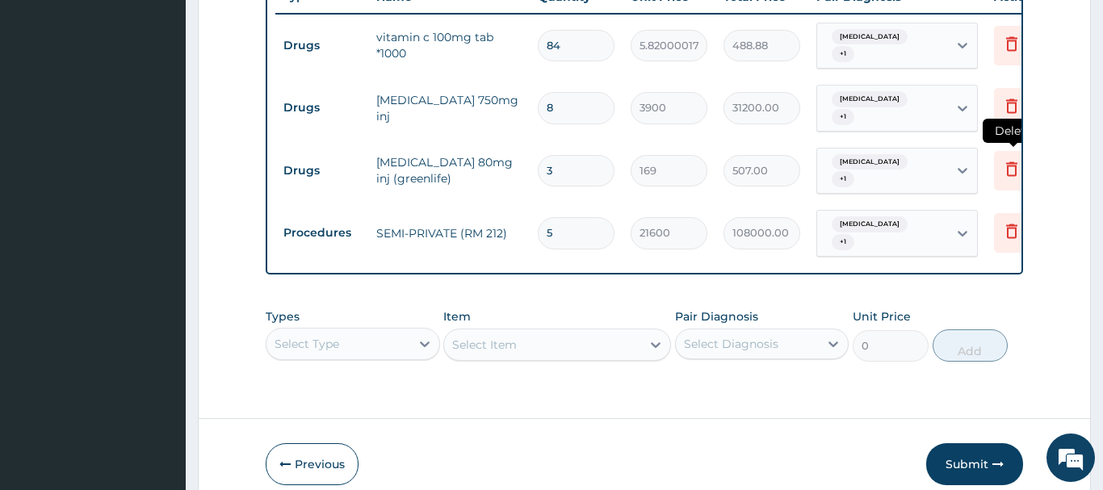  What do you see at coordinates (157, 350) in the screenshot?
I see `textarea: Type your message and hit 'Enter'` at bounding box center [157, 350].